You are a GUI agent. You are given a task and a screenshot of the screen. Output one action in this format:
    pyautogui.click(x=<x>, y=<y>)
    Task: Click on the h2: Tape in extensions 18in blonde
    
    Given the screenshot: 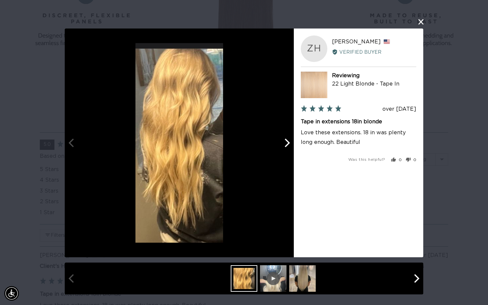 What is the action you would take?
    pyautogui.click(x=358, y=122)
    